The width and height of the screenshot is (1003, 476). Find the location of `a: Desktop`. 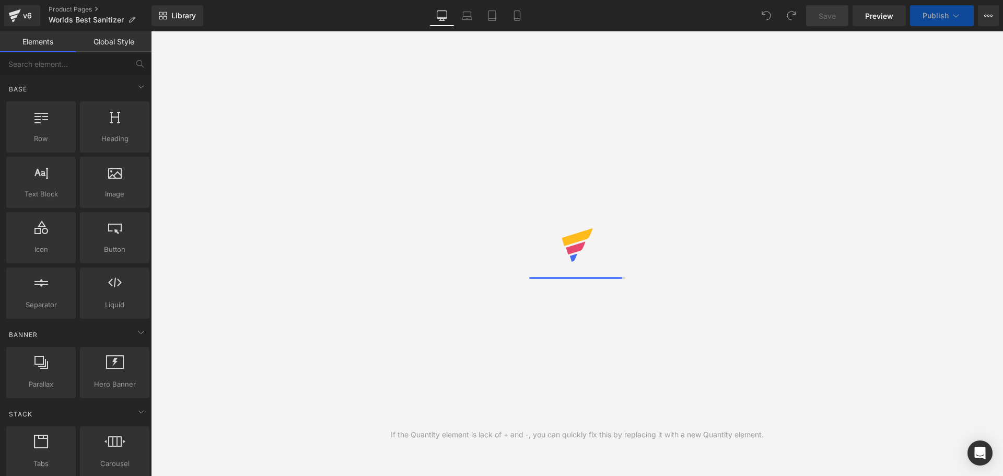

a: Desktop is located at coordinates (442, 16).